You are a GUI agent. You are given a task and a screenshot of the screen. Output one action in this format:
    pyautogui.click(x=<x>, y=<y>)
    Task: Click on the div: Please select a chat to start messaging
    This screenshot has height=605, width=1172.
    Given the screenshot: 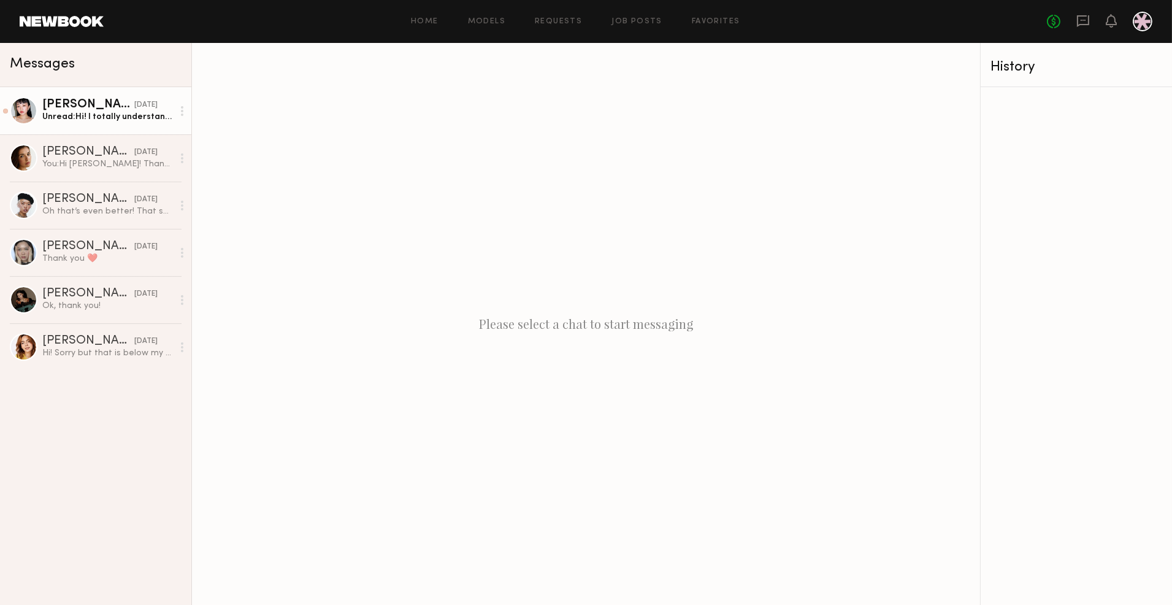 What is the action you would take?
    pyautogui.click(x=586, y=324)
    